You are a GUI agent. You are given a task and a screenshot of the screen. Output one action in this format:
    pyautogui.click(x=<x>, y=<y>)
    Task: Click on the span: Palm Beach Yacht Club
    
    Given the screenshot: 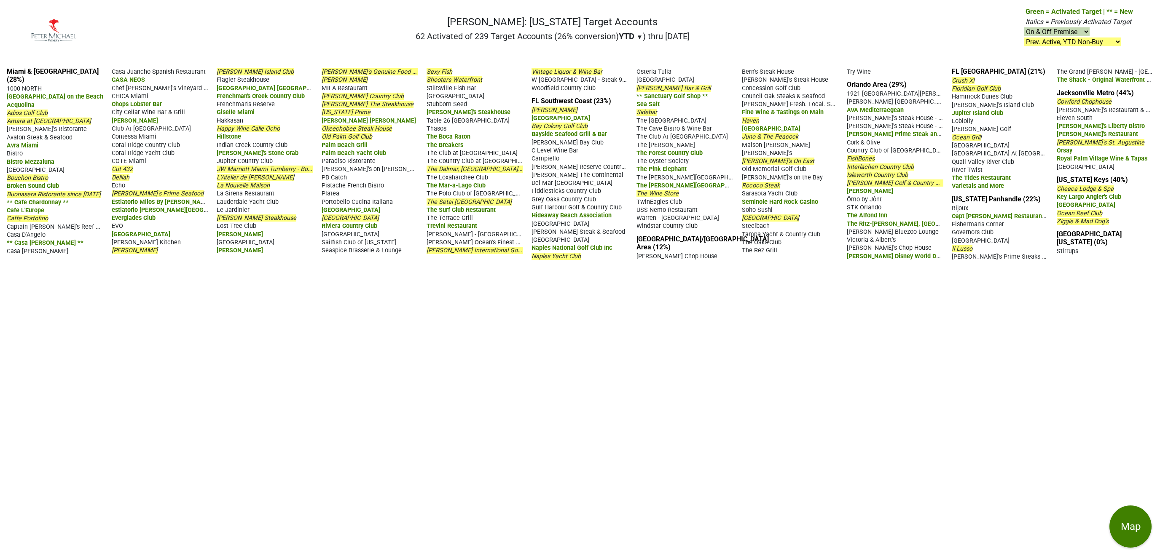 What is the action you would take?
    pyautogui.click(x=354, y=153)
    